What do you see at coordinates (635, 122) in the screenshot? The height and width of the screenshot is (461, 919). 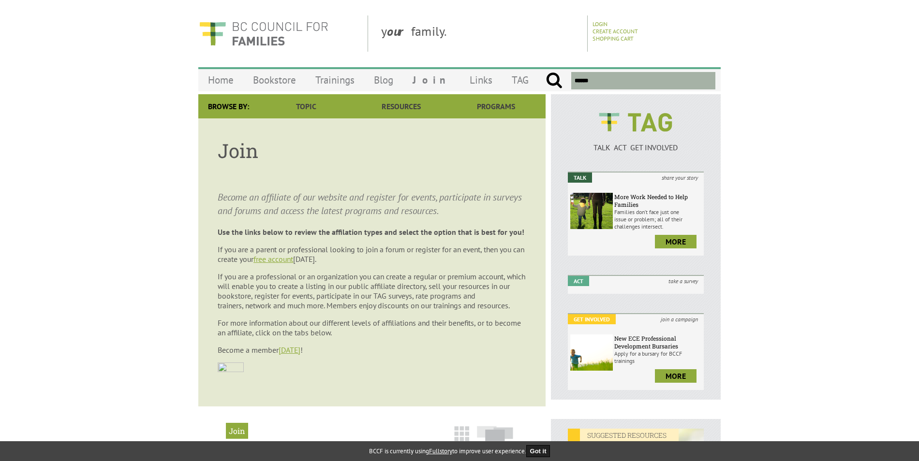 I see `img: BCCF's TAG Logo` at bounding box center [635, 122].